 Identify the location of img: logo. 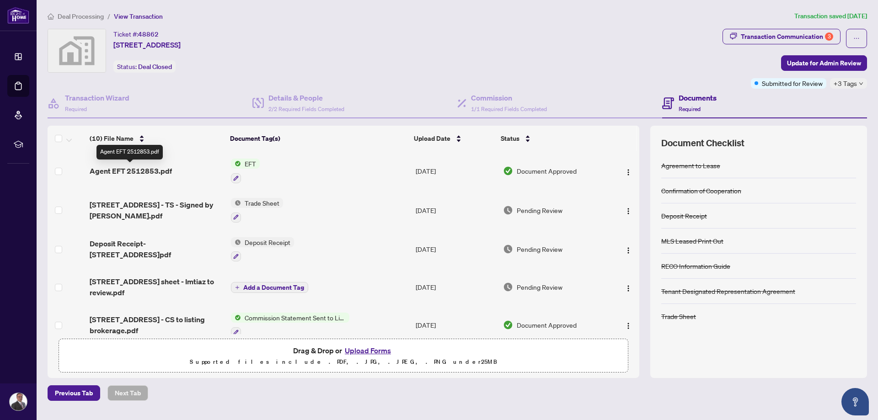
(18, 15).